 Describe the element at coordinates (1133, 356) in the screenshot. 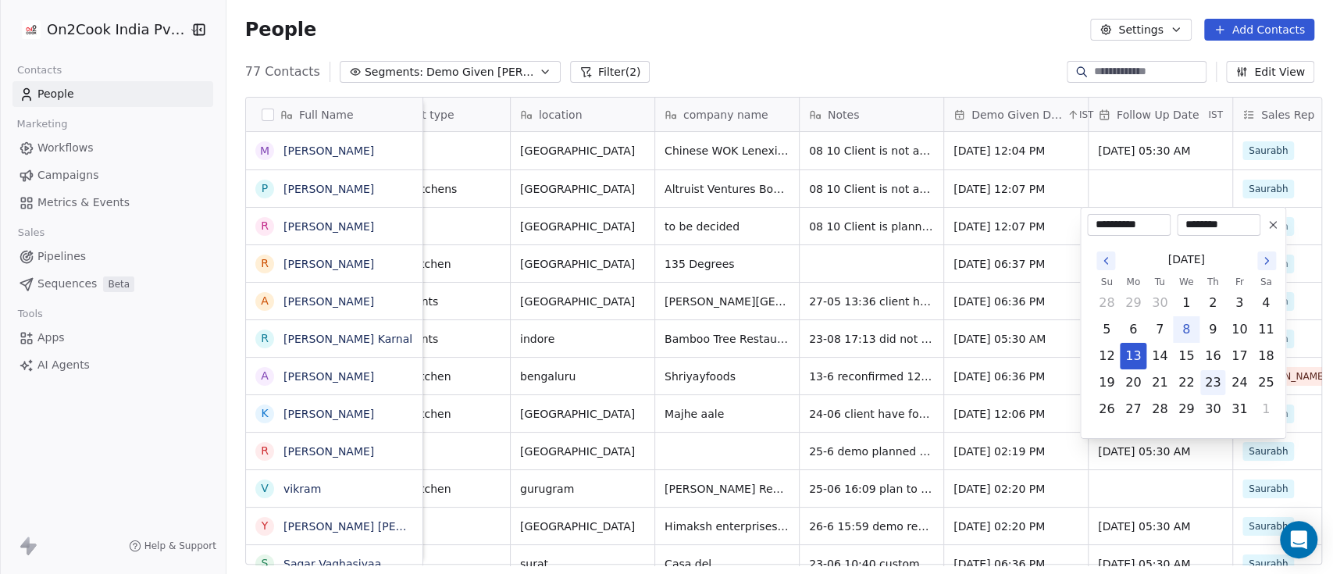

I see `button: Monday, October 13th, 2025, selected` at that location.